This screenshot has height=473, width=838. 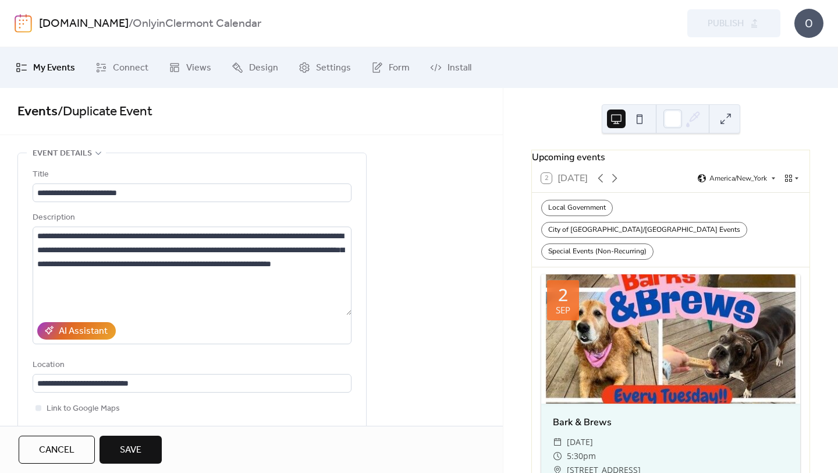 What do you see at coordinates (191, 218) in the screenshot?
I see `div: Description` at bounding box center [191, 218].